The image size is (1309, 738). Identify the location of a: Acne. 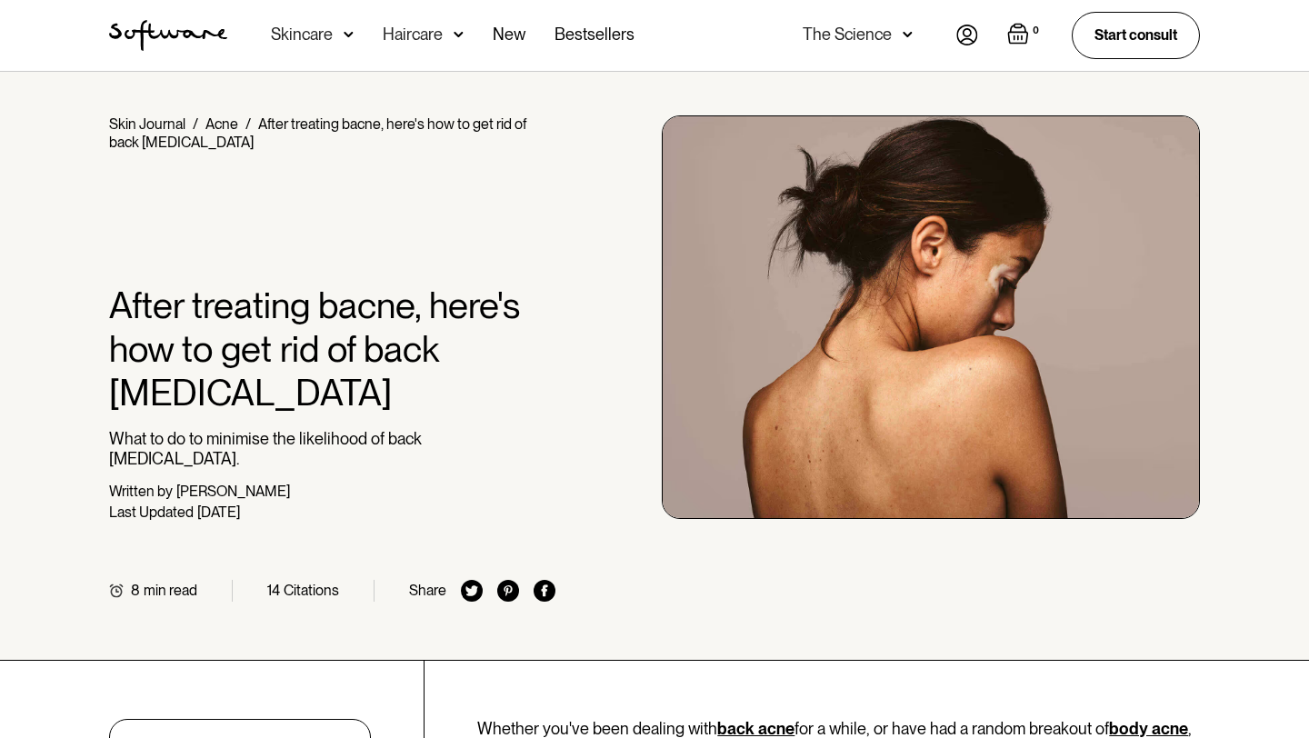
(222, 124).